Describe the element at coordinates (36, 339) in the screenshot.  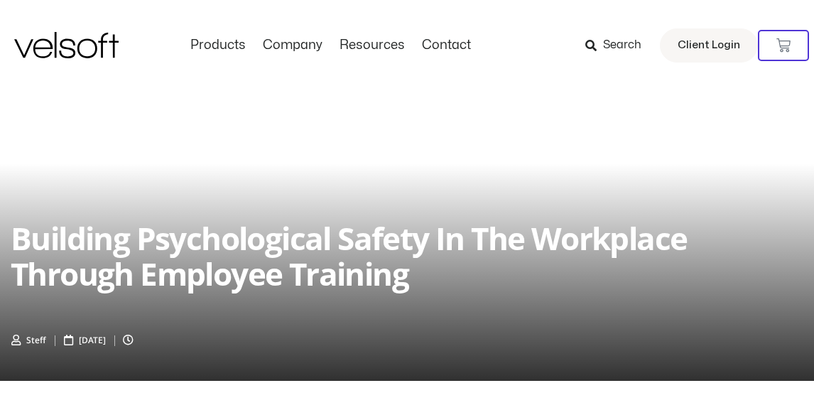
I see `span: Steff` at that location.